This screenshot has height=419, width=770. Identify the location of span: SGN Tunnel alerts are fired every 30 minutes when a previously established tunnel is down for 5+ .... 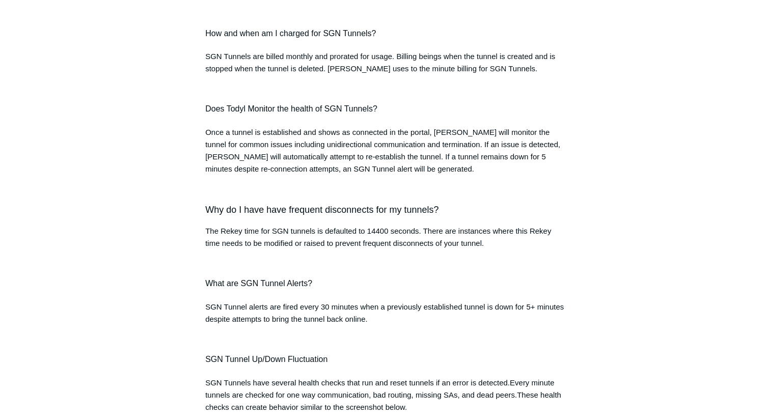
(385, 313).